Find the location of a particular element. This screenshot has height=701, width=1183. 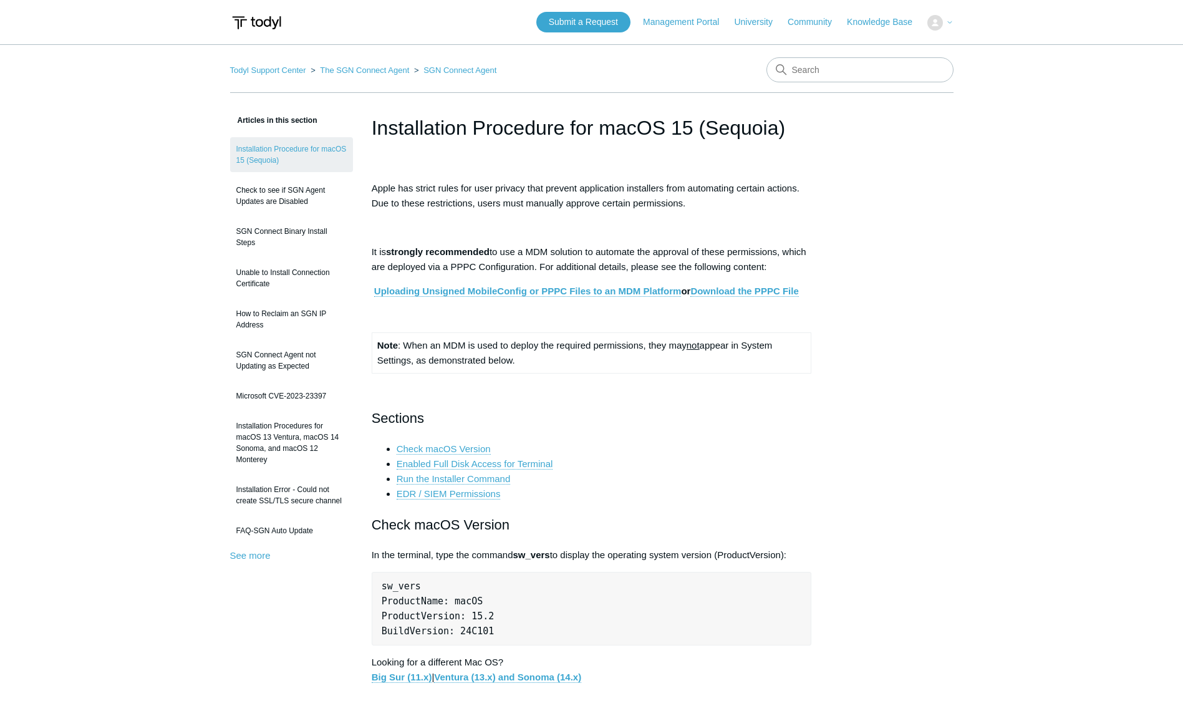

h1: Installation Procedure for macOS 15 (Sequoia) is located at coordinates (592, 128).